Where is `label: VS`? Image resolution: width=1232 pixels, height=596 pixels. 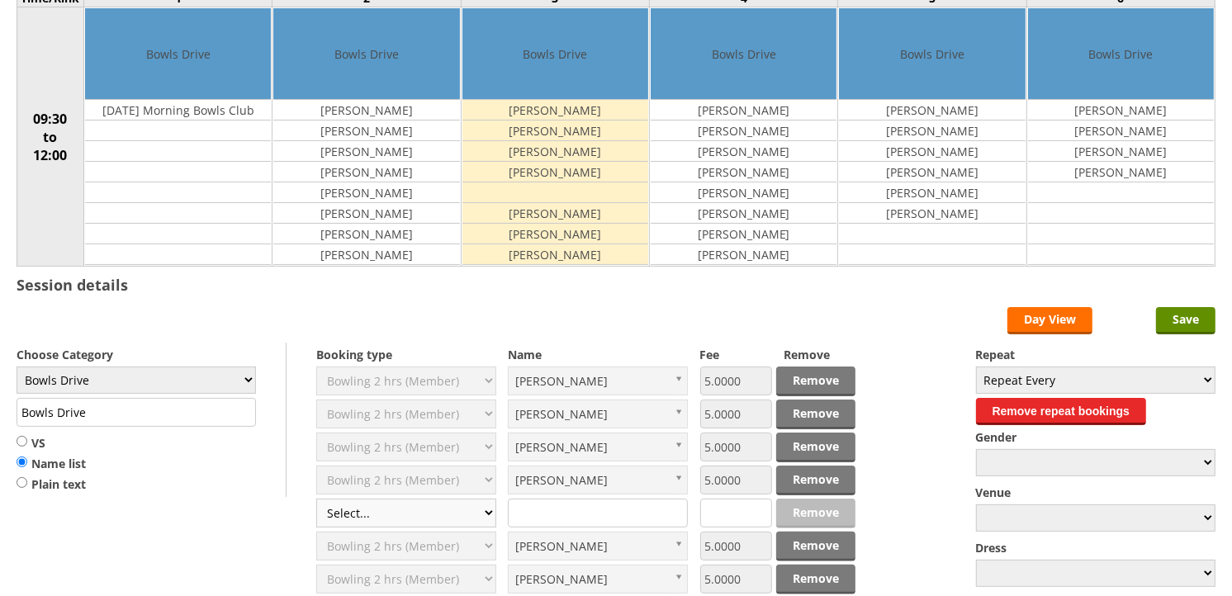
label: VS is located at coordinates (51, 443).